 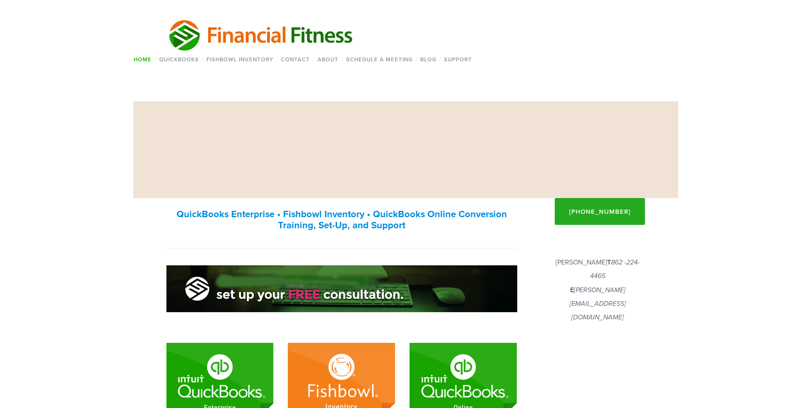 I want to click on a: QuickBooks, so click(x=179, y=59).